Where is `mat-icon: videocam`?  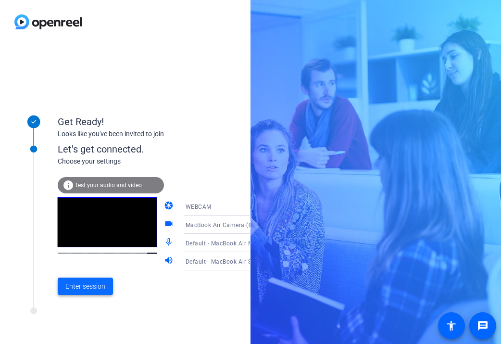
mat-icon: videocam is located at coordinates (170, 225).